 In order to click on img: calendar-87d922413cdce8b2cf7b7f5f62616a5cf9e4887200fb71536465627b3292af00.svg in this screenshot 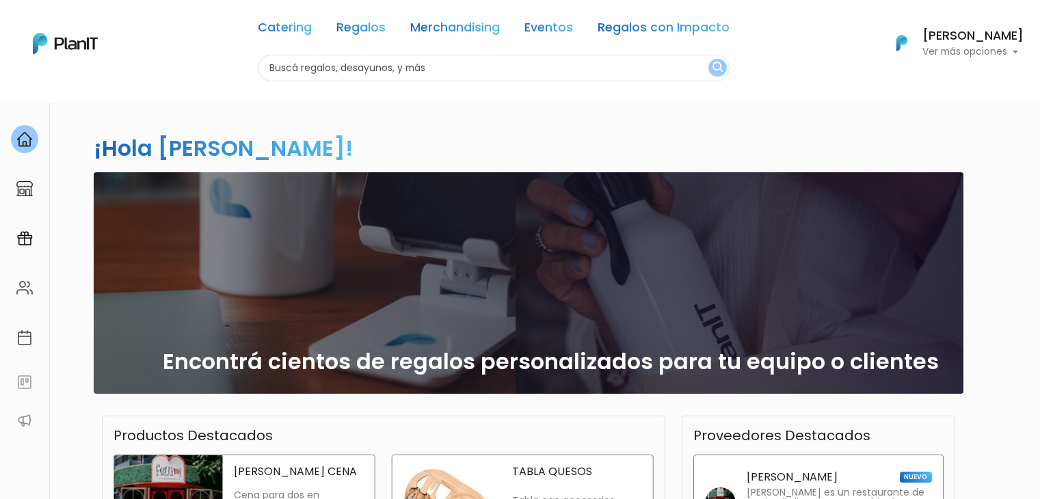, I will do `click(25, 338)`.